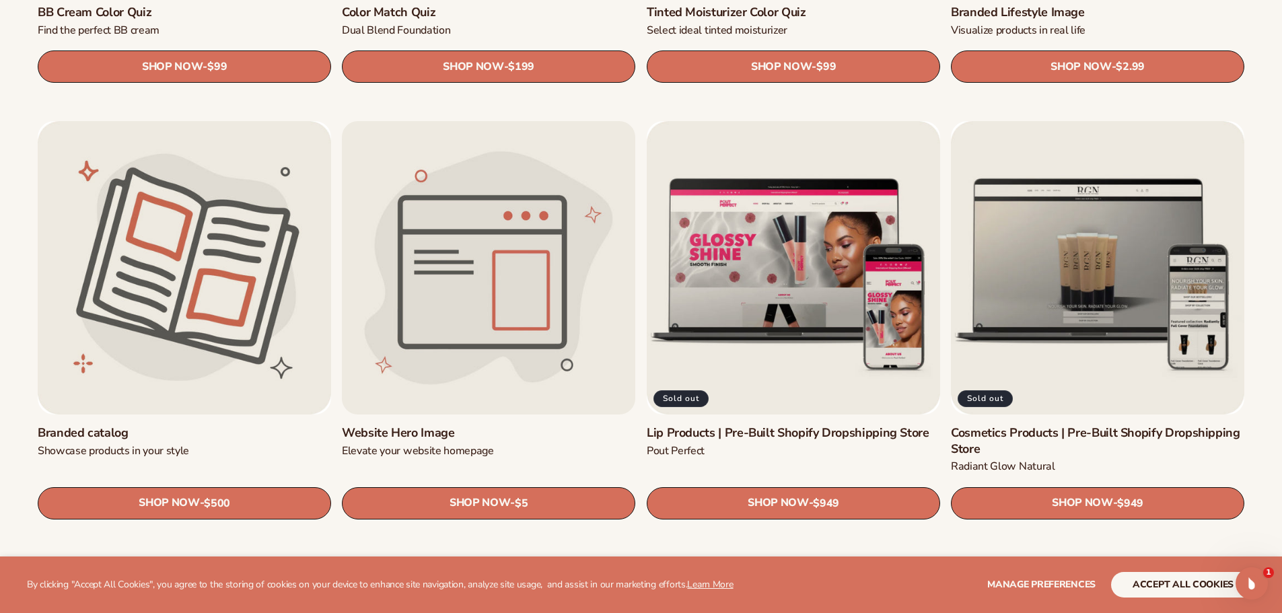 This screenshot has width=1282, height=613. What do you see at coordinates (521, 503) in the screenshot?
I see `span: $5` at bounding box center [521, 503].